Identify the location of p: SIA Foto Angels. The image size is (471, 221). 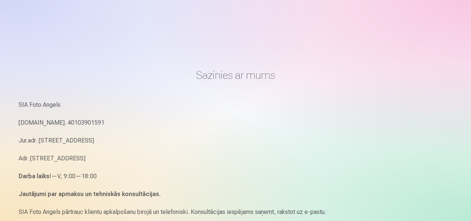
(236, 105).